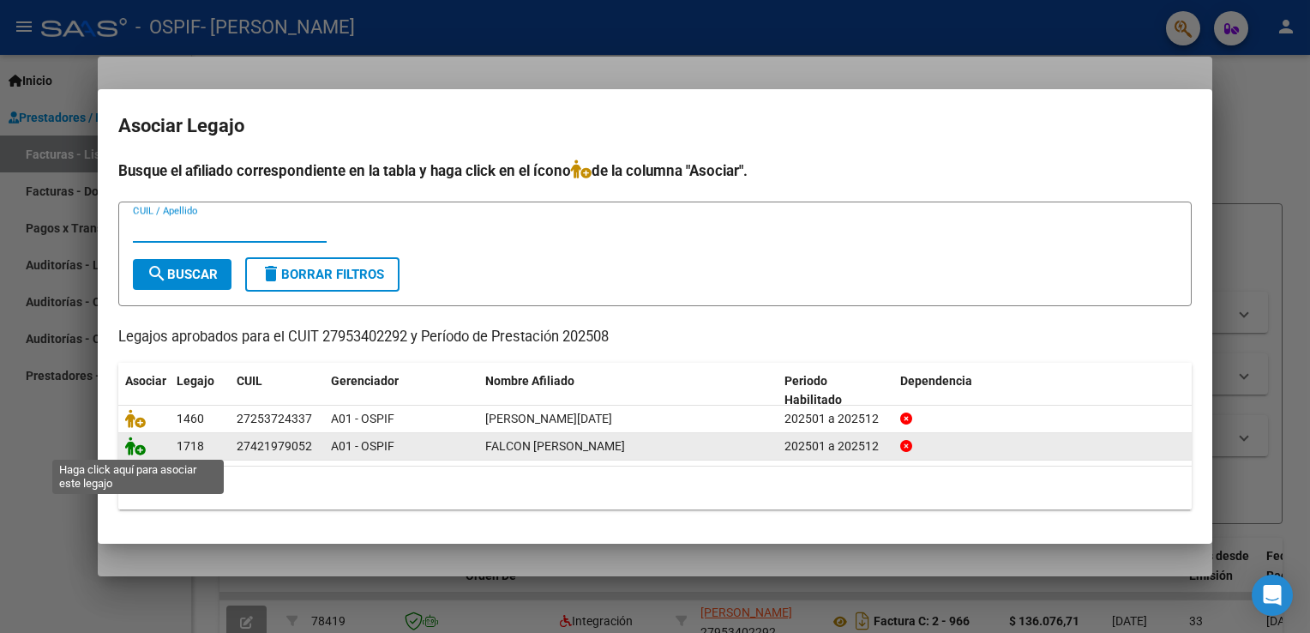  What do you see at coordinates (182, 274) in the screenshot?
I see `button: Buscar` at bounding box center [182, 274].